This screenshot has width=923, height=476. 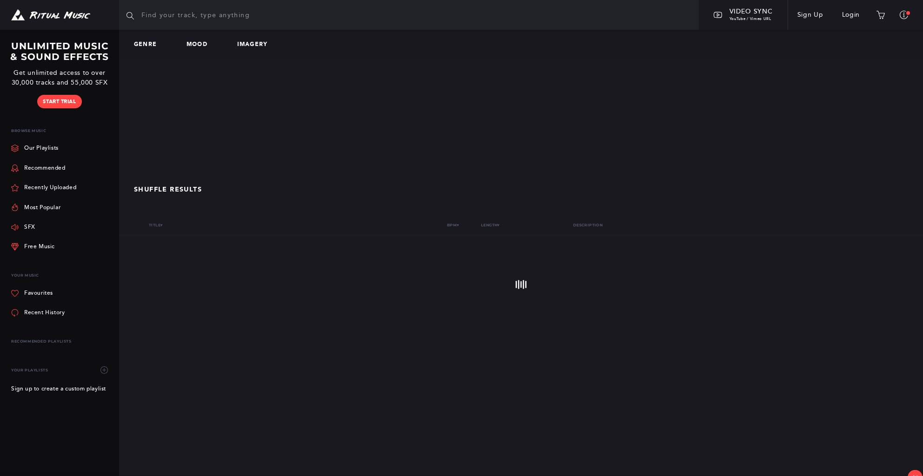 I want to click on p: Description, so click(x=588, y=225).